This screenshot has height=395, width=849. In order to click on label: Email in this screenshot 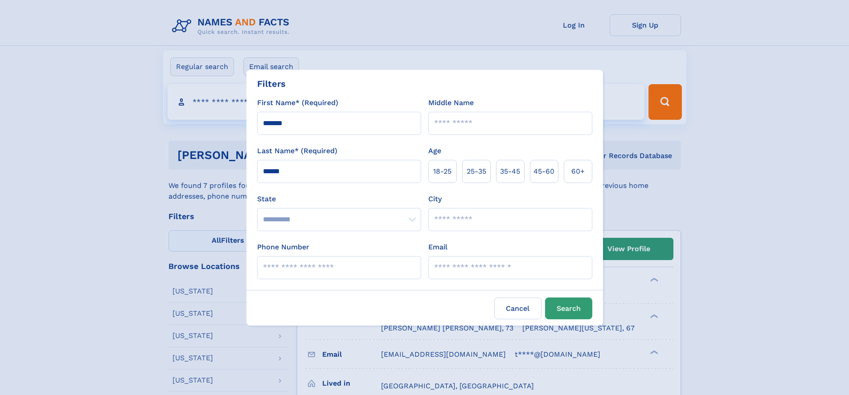, I will do `click(438, 247)`.